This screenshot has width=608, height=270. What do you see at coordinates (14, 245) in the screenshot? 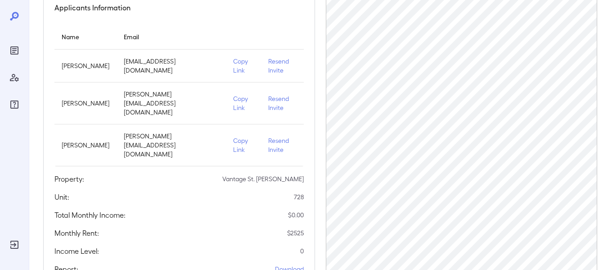
I see `div: Log Out` at bounding box center [14, 245].